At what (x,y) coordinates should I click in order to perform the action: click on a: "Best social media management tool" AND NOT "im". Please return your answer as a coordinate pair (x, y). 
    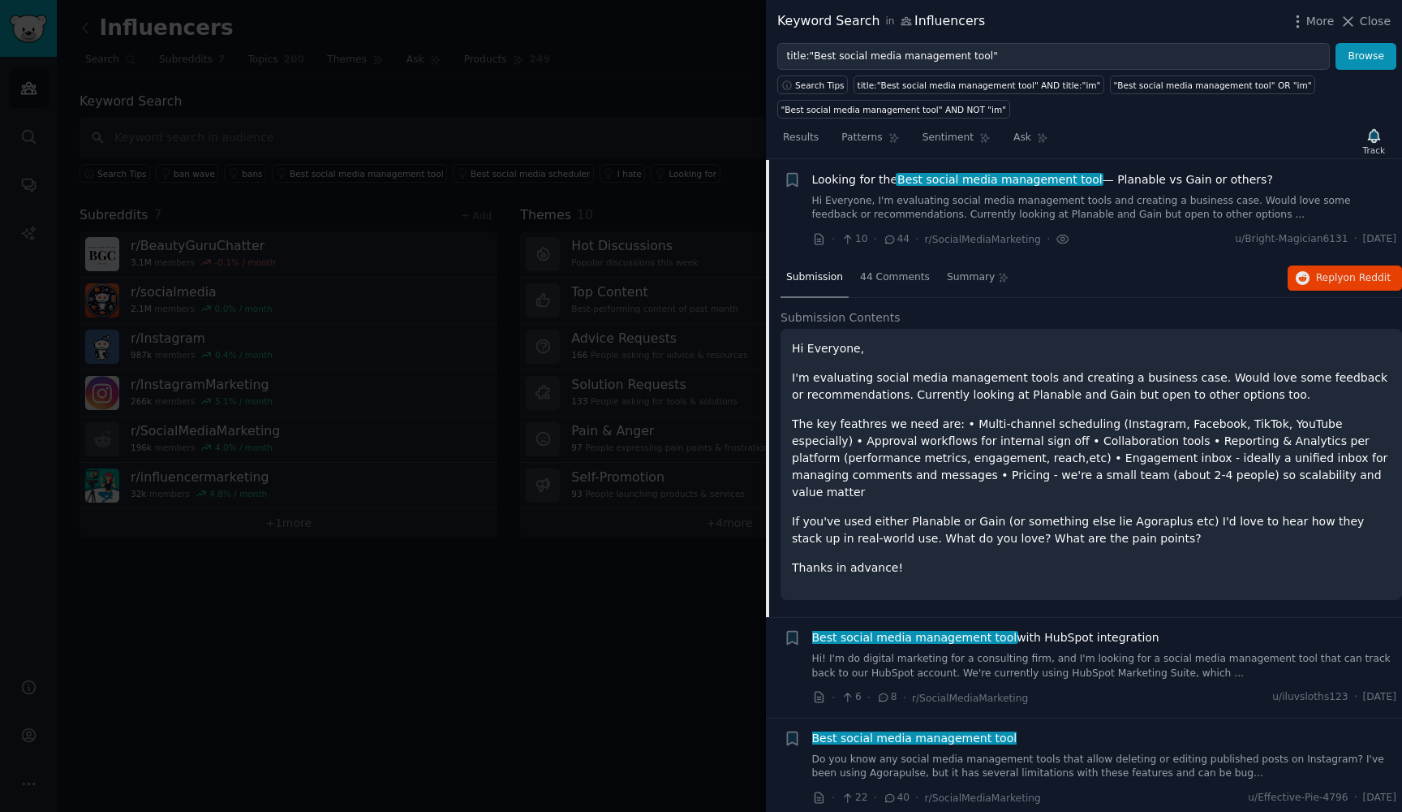
    Looking at the image, I should click on (894, 109).